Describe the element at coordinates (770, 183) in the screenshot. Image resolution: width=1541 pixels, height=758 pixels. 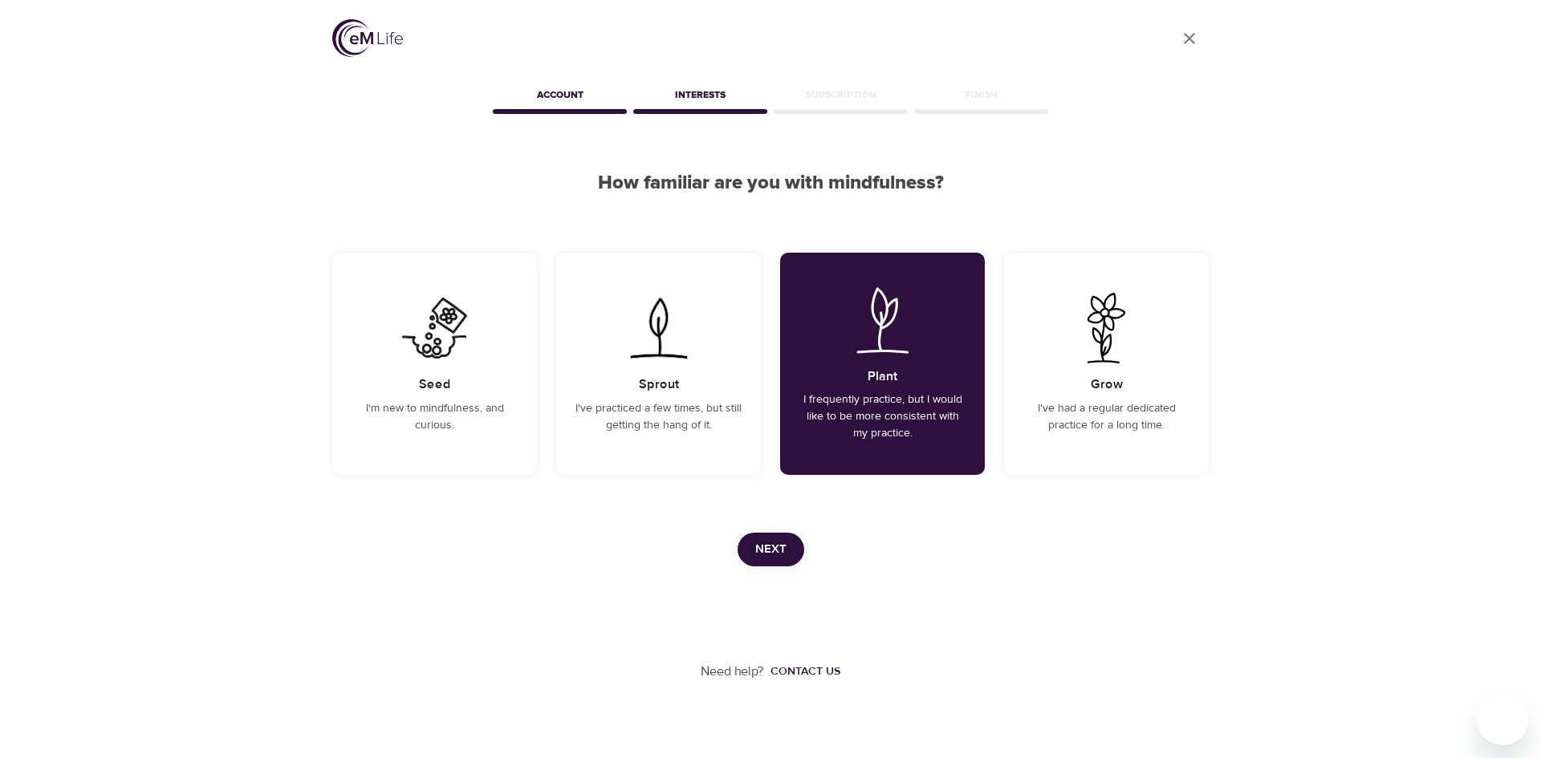
I see `h2: How familiar are you with mindfulness?` at that location.